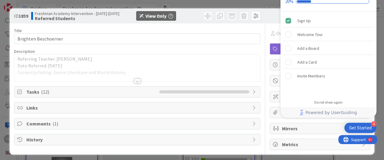 This screenshot has height=160, width=384. Describe the element at coordinates (329, 102) in the screenshot. I see `div: Do not show again` at that location.